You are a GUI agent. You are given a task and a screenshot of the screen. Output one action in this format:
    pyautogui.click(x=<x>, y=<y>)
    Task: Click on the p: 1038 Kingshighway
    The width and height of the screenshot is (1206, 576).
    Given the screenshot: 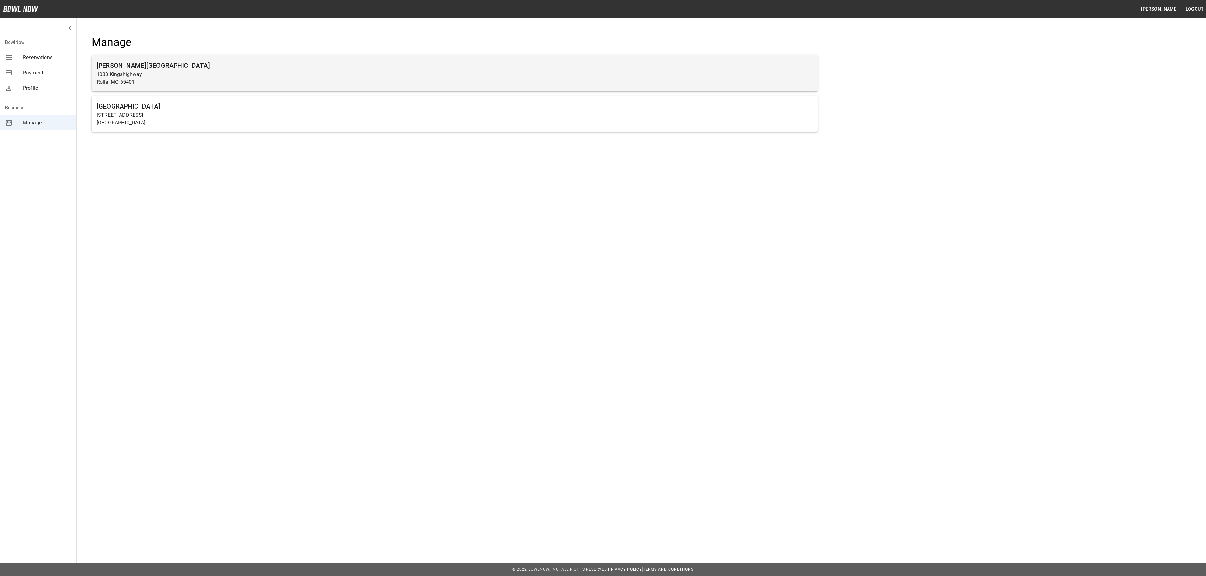 What is the action you would take?
    pyautogui.click(x=454, y=74)
    